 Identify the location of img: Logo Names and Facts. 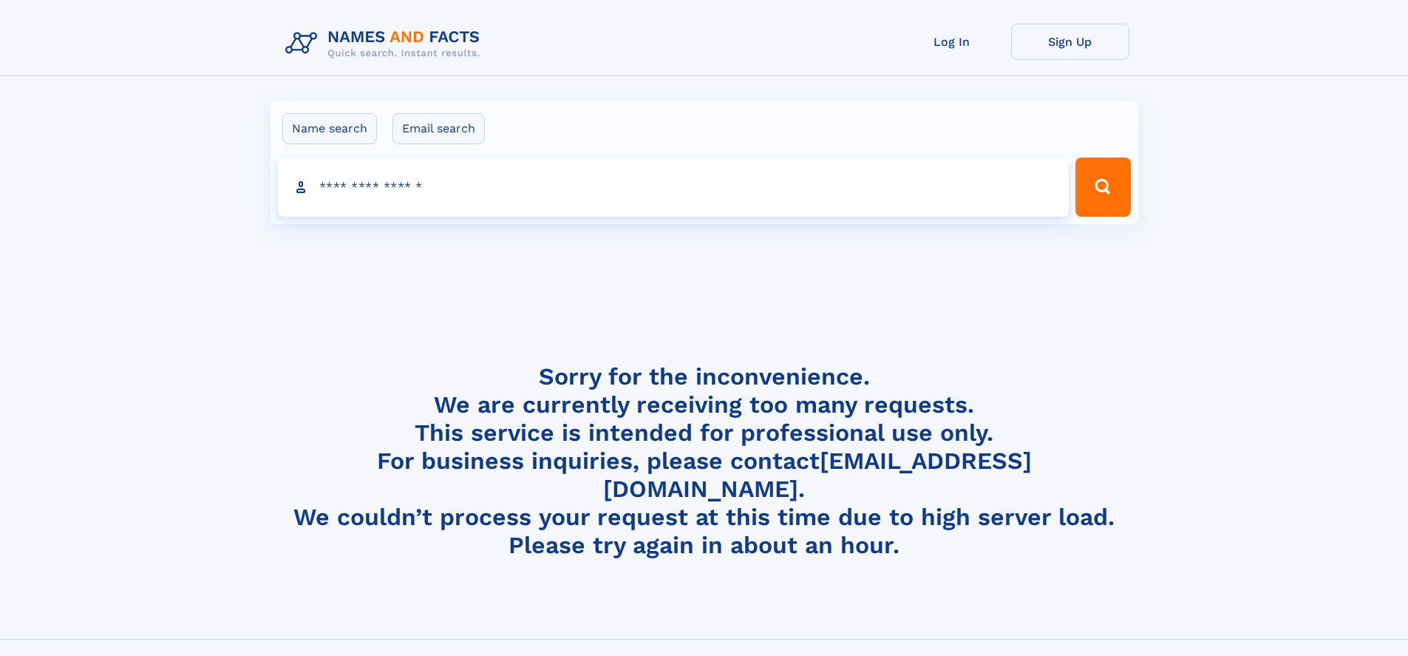
(386, 44).